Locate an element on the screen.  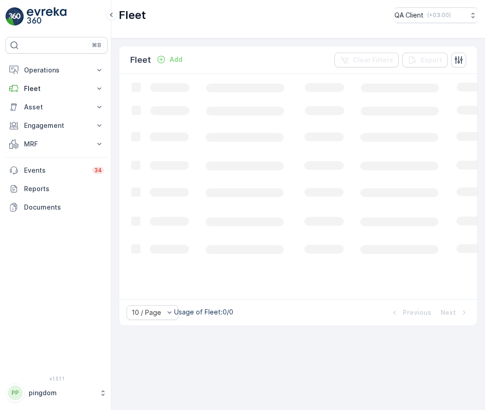
button: Add is located at coordinates (170, 60).